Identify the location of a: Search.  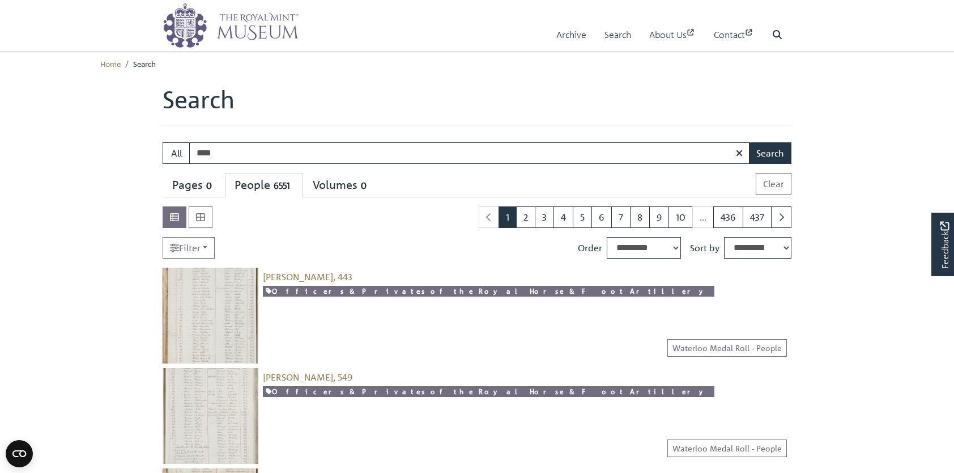
(618, 35).